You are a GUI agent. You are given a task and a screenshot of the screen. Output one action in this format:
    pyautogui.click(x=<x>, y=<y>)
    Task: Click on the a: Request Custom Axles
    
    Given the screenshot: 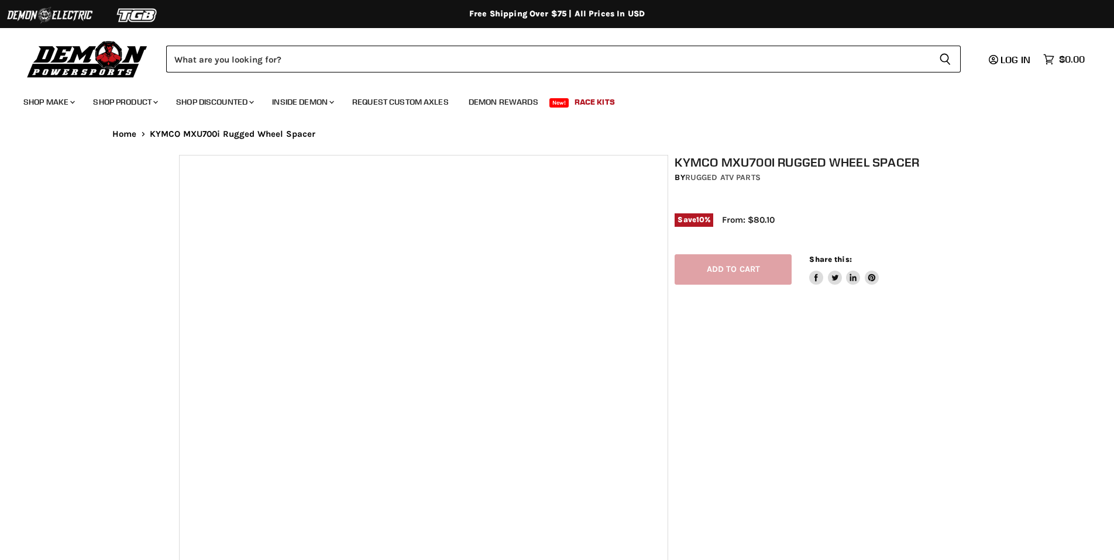 What is the action you would take?
    pyautogui.click(x=400, y=102)
    